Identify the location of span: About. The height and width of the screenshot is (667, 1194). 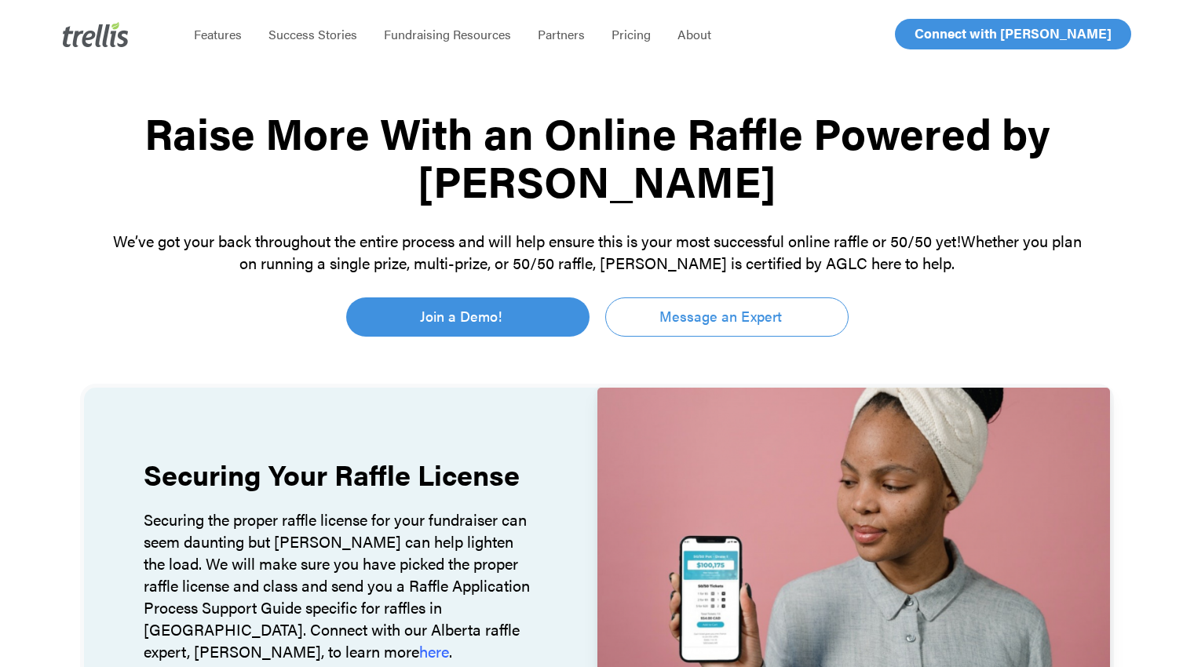
(694, 34).